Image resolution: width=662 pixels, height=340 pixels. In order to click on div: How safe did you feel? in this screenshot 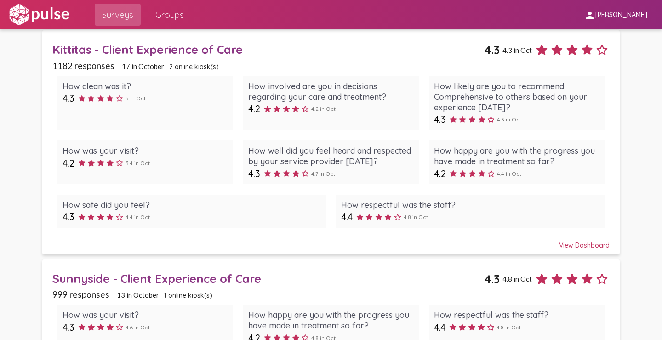, I will do `click(192, 205)`.